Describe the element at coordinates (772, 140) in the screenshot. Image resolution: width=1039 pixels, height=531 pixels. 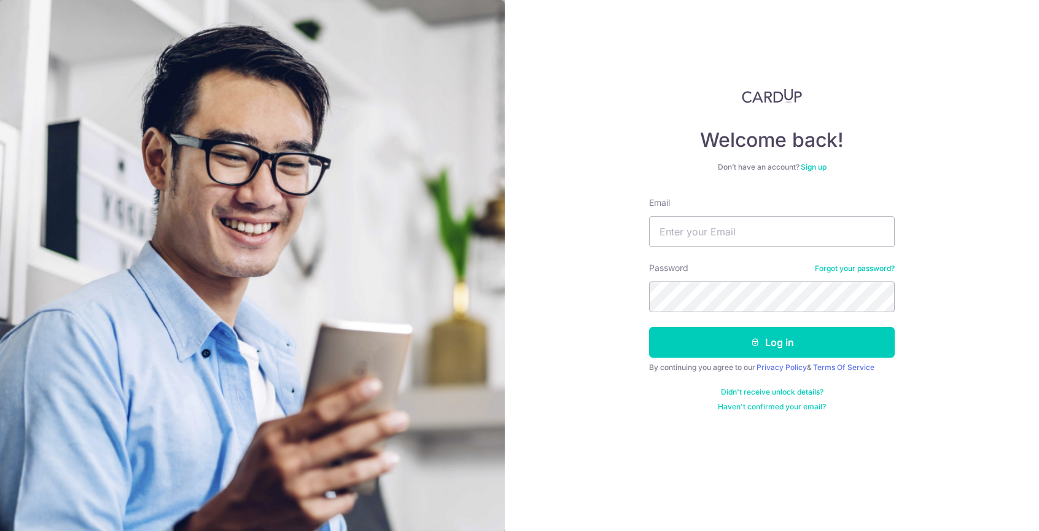
I see `h4: Welcome back!` at that location.